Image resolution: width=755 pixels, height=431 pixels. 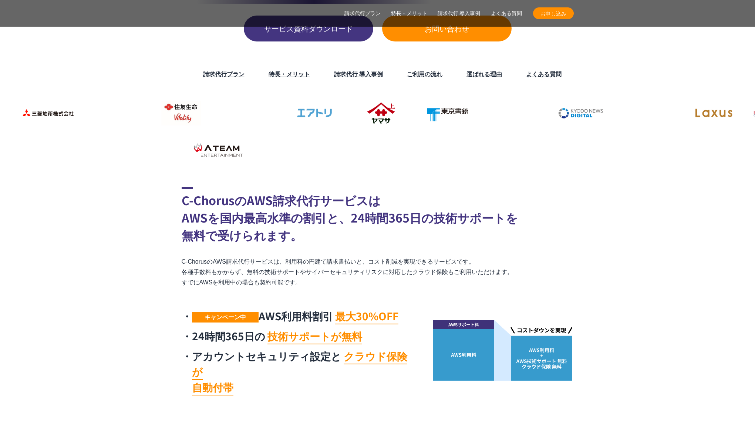 What do you see at coordinates (485, 150) in the screenshot?
I see `img: 日本財団` at bounding box center [485, 150].